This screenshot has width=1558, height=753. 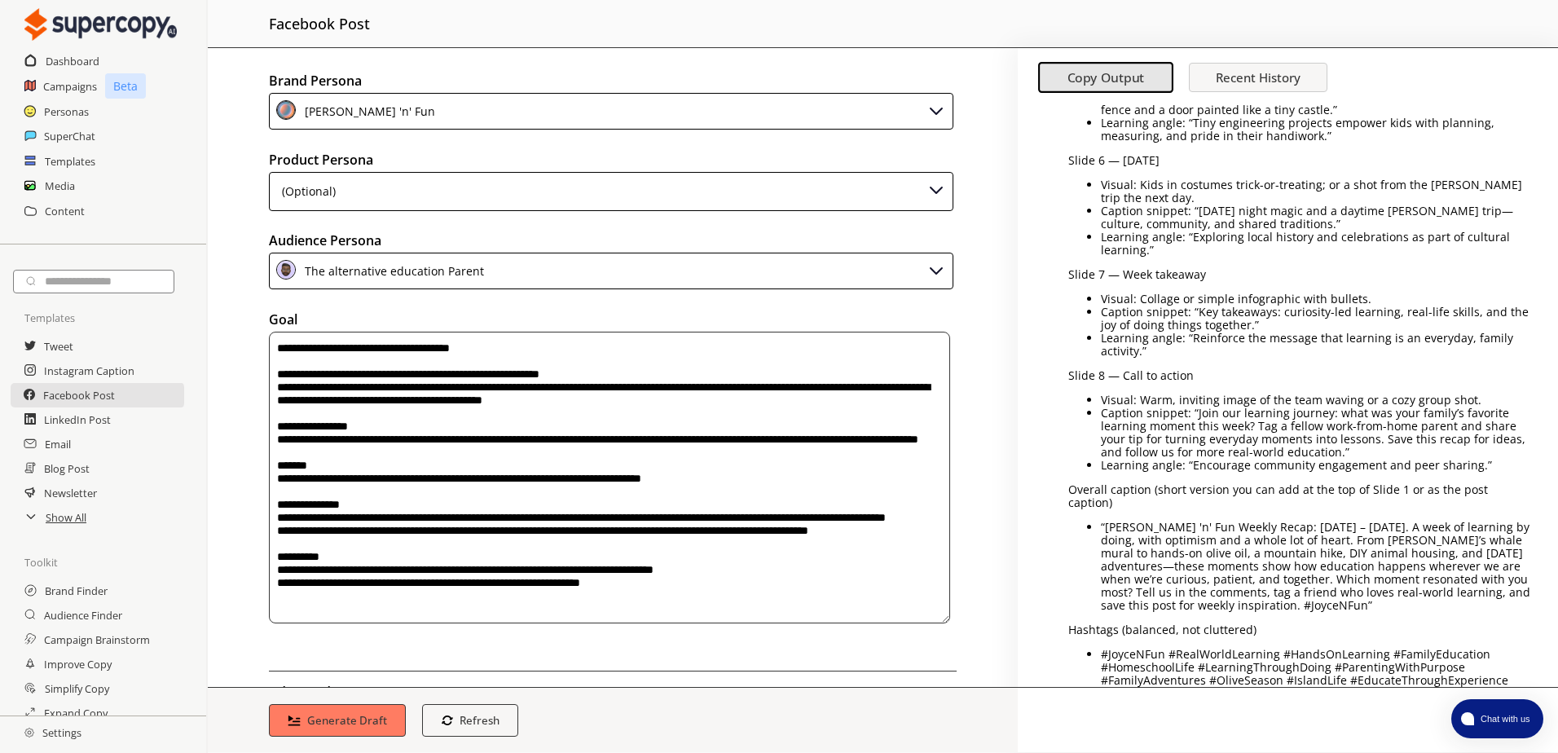 I want to click on button: Copy Output, so click(x=1106, y=78).